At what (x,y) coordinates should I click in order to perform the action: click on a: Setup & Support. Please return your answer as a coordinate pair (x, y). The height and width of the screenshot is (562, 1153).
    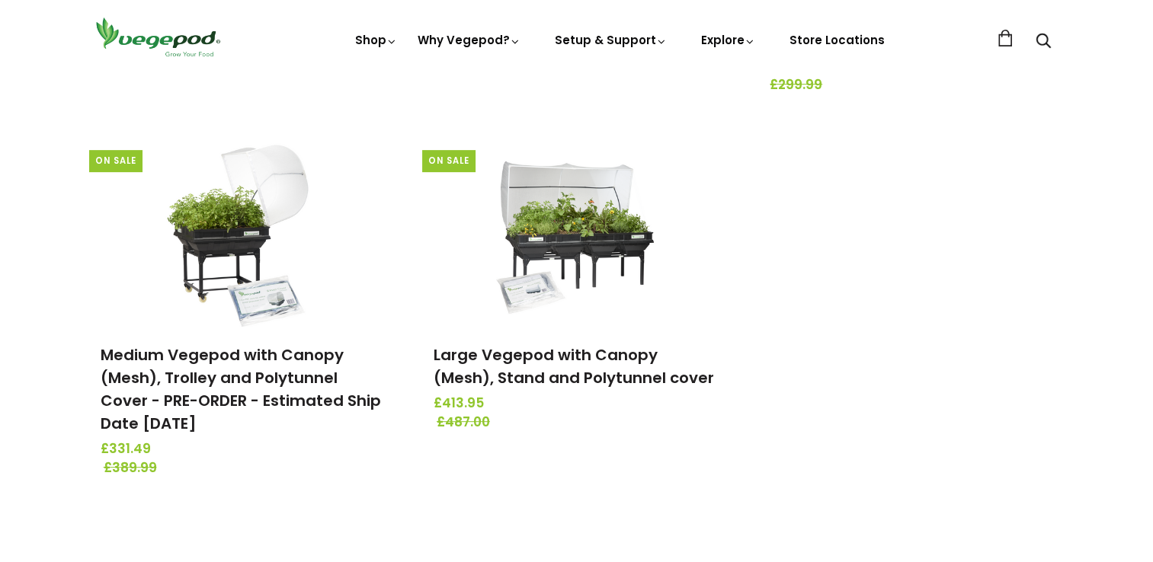
    Looking at the image, I should click on (611, 40).